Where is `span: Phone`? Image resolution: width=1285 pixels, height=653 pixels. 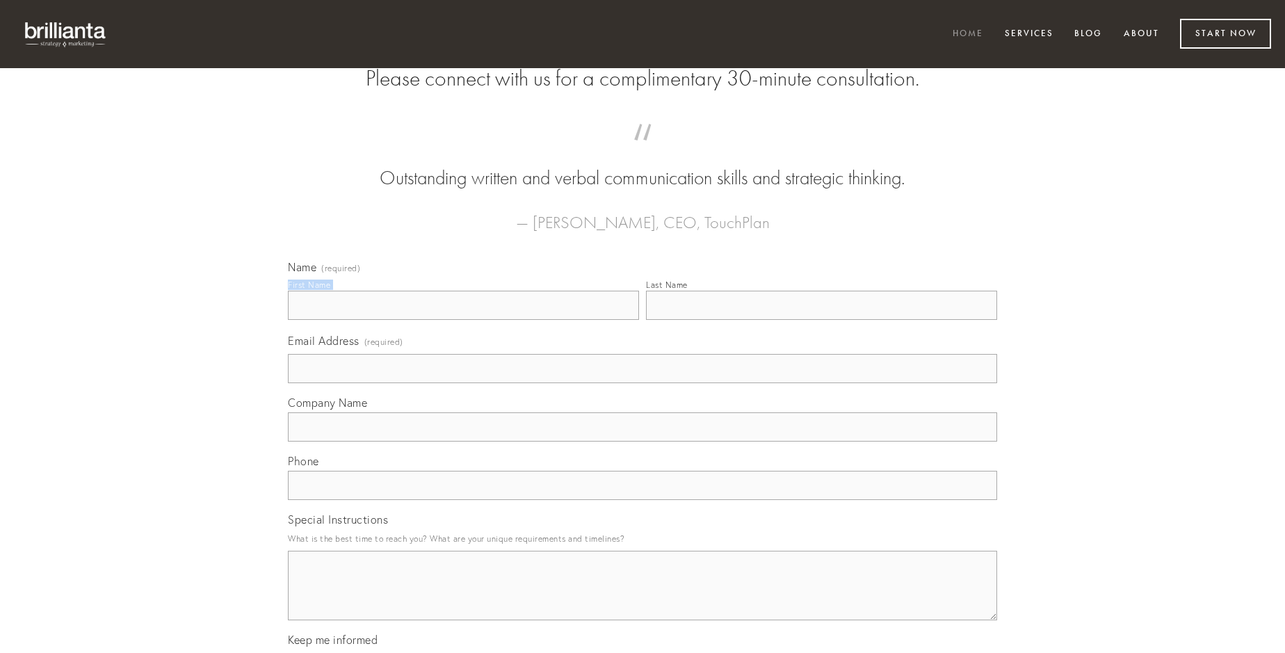 span: Phone is located at coordinates (303, 461).